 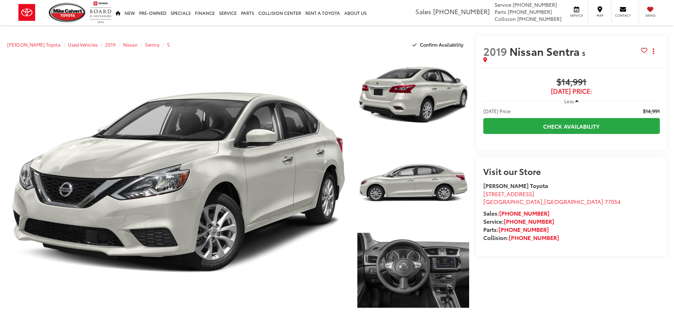 I want to click on h2: Visit our Store, so click(x=571, y=171).